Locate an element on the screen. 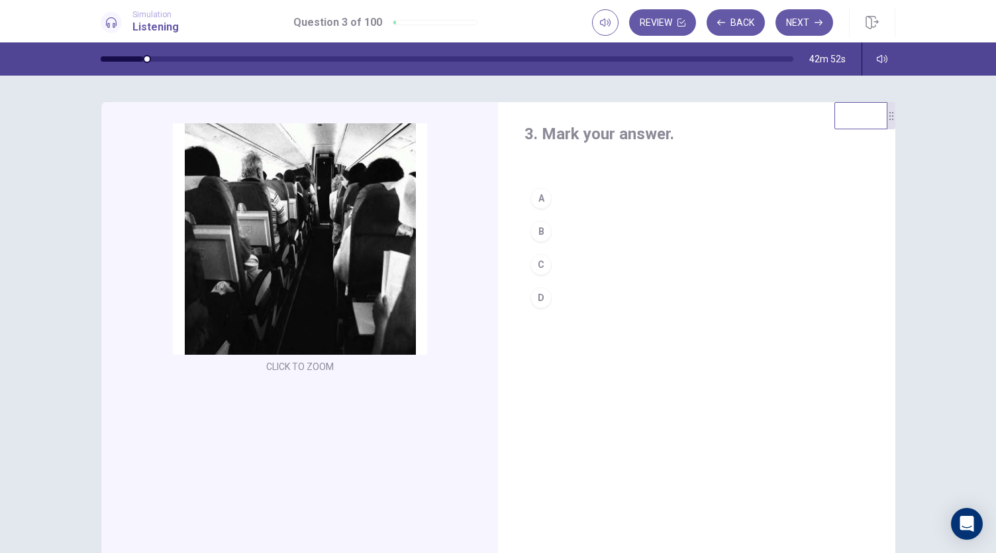 The image size is (996, 553). button: Back is located at coordinates (736, 23).